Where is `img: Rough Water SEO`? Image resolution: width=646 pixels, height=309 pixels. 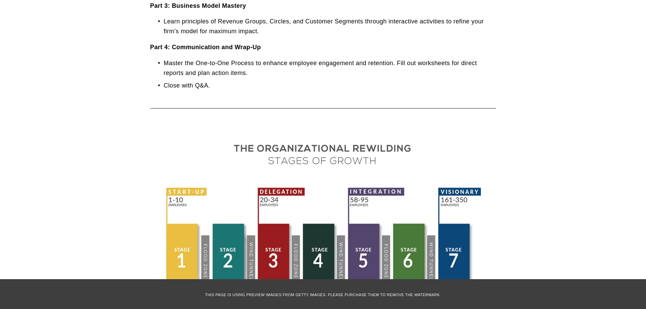 img: Rough Water SEO is located at coordinates (51, 74).